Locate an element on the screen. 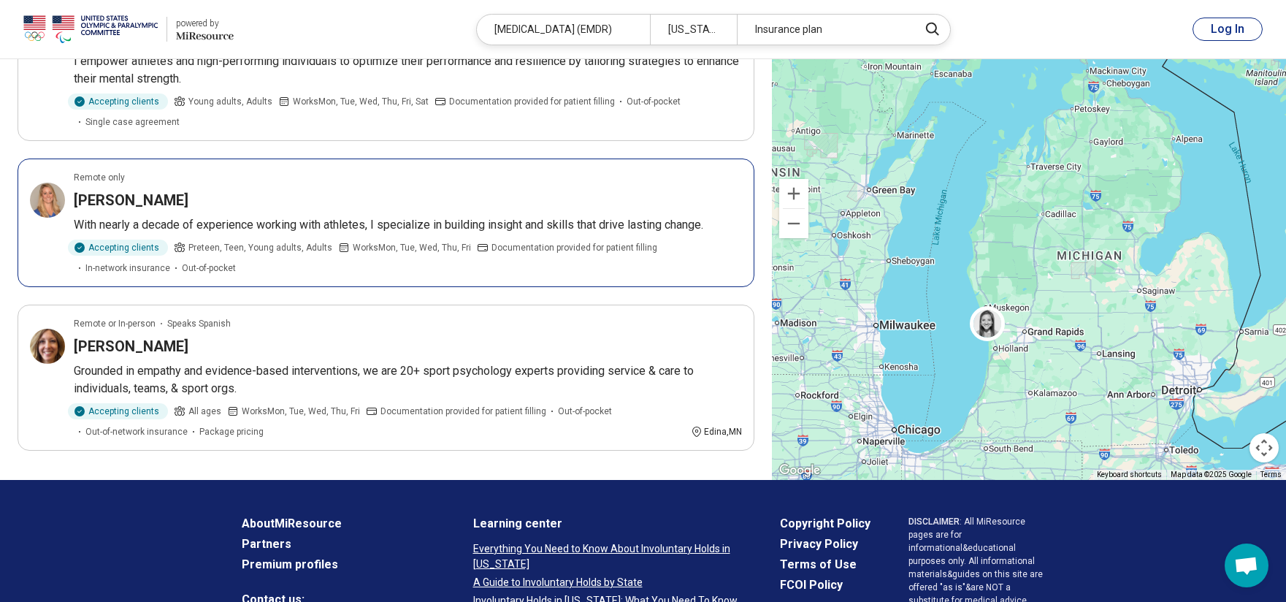 The image size is (1286, 602). div: Insurance plan is located at coordinates (823, 29).